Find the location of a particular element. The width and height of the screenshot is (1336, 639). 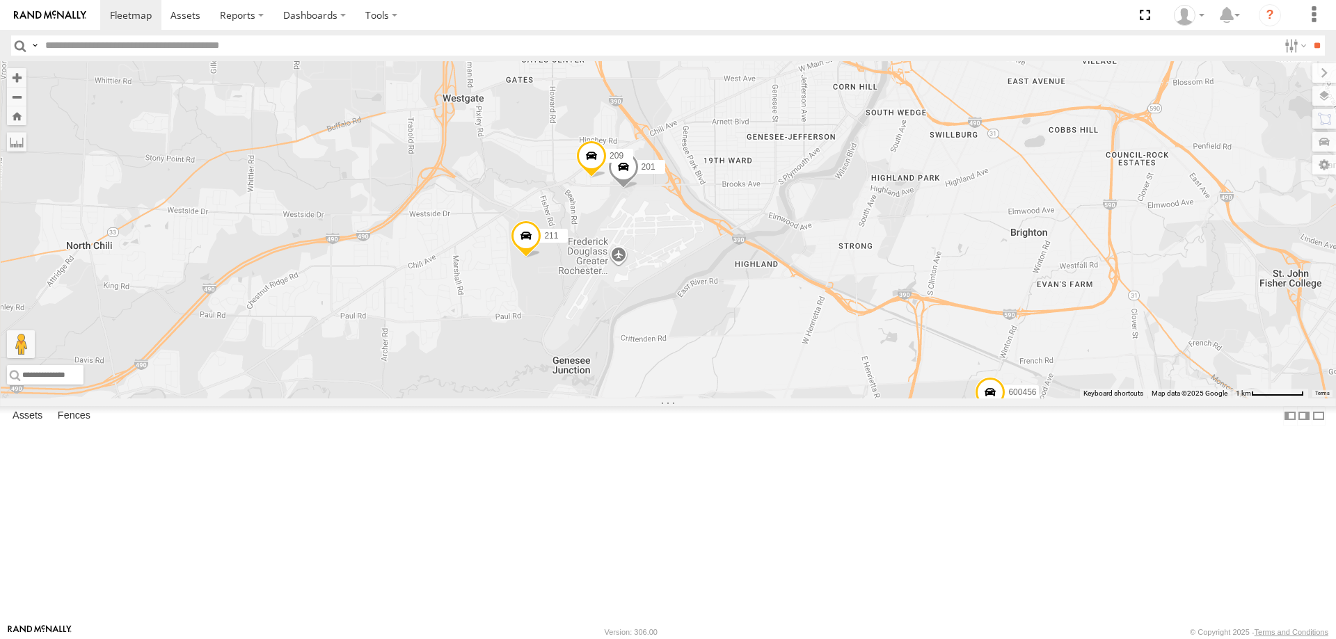

label: Map Settings is located at coordinates (1324, 165).